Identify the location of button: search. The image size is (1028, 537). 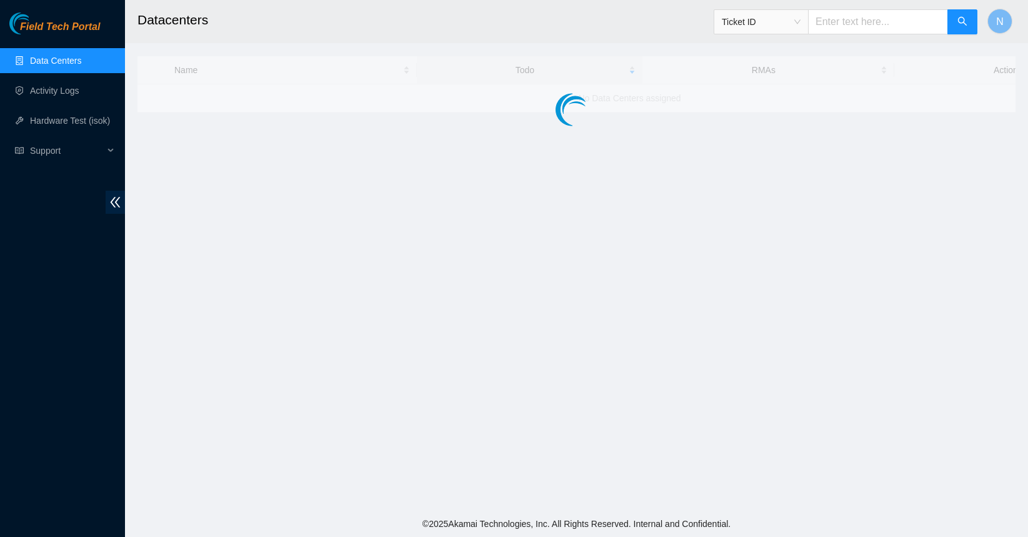
(962, 22).